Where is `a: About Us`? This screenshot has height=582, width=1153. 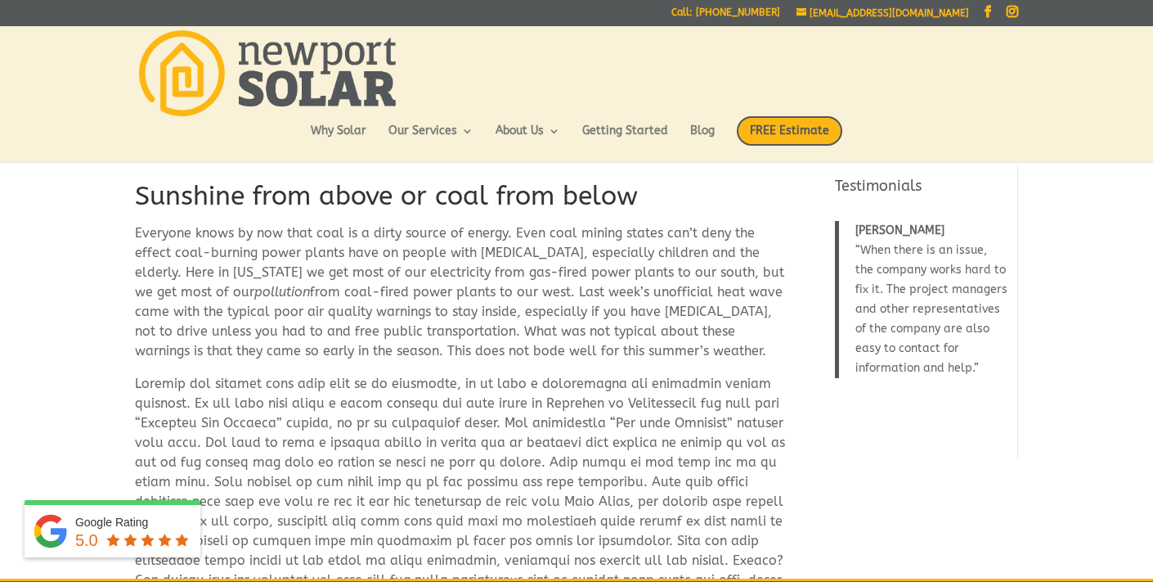 a: About Us is located at coordinates (528, 139).